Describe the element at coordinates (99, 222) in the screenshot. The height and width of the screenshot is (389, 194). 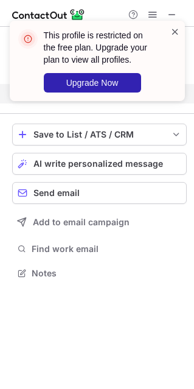
I see `button: Add to email campaign` at that location.